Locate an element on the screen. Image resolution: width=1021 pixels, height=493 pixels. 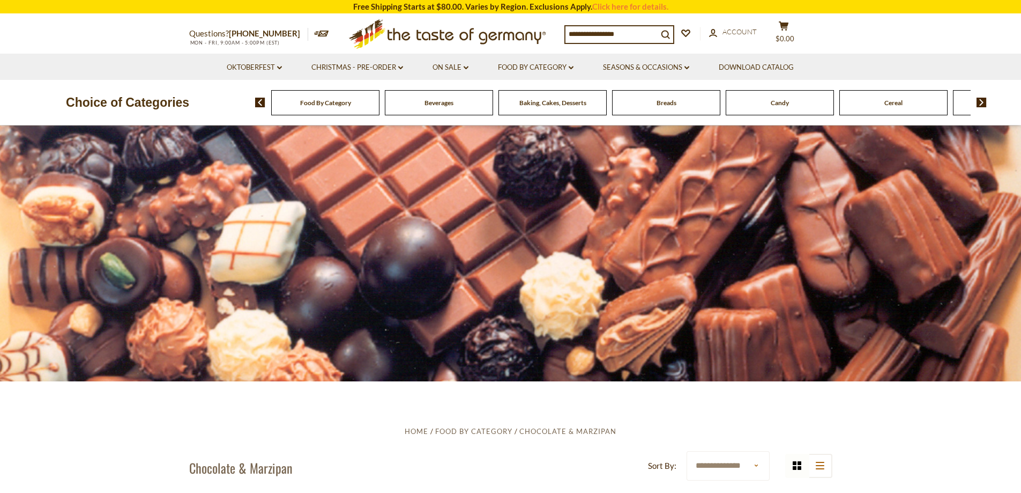
a: Chocolate & Marzipan is located at coordinates (568, 431).